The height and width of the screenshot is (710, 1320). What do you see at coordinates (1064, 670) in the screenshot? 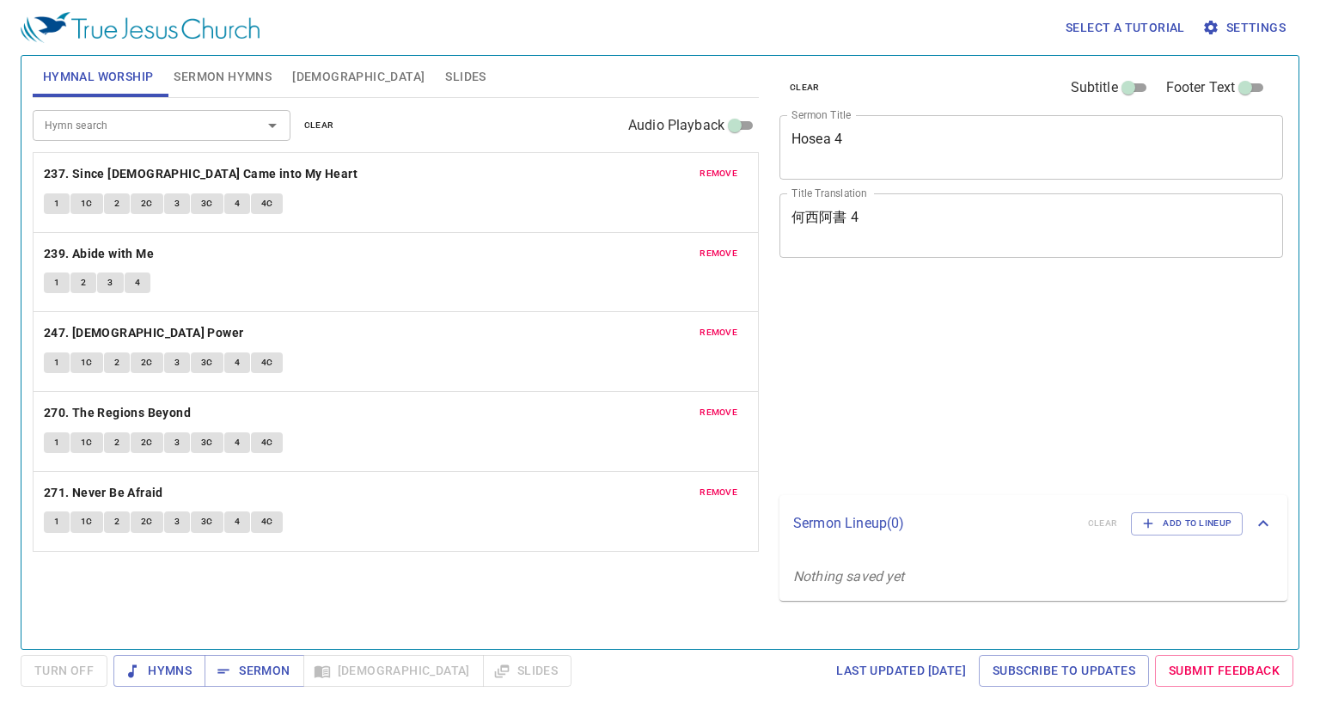
I see `a: Subscribe to Updates` at bounding box center [1064, 670].